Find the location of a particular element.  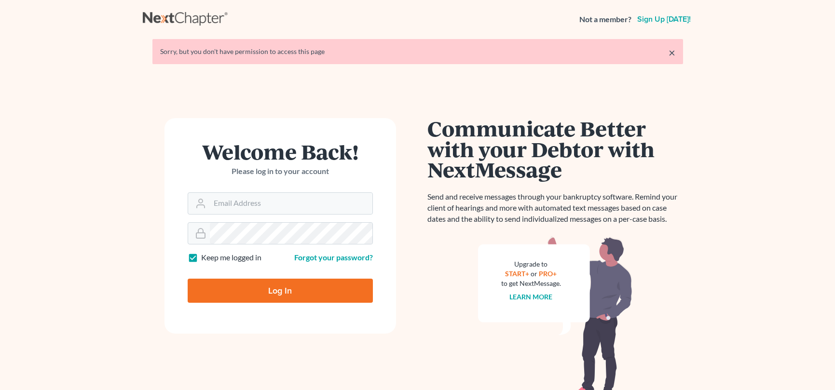

input: Log In is located at coordinates (280, 291).